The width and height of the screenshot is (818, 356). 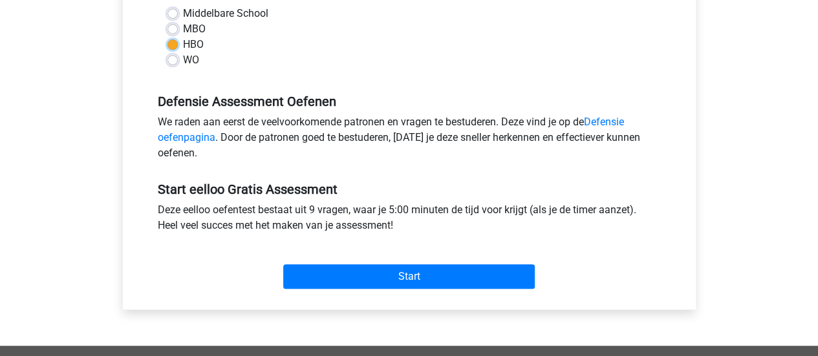 I want to click on input: Start, so click(x=409, y=277).